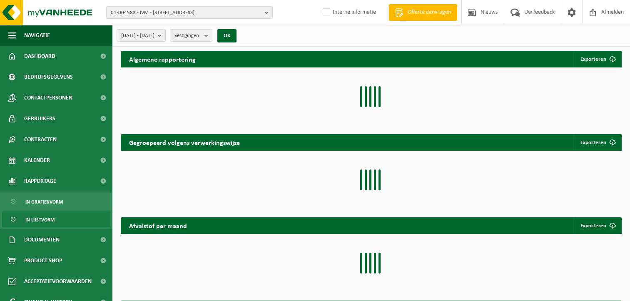  I want to click on span: Product Shop, so click(43, 261).